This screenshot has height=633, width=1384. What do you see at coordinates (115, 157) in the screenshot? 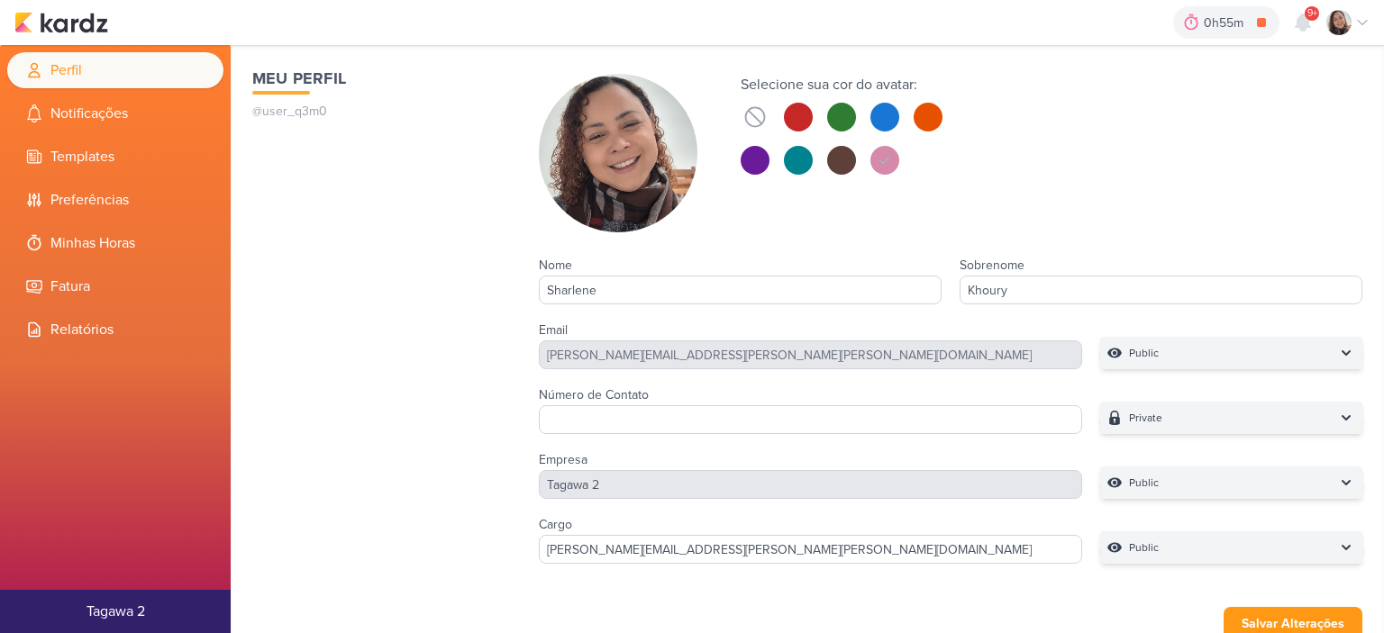
I see `li: Templates` at bounding box center [115, 157].